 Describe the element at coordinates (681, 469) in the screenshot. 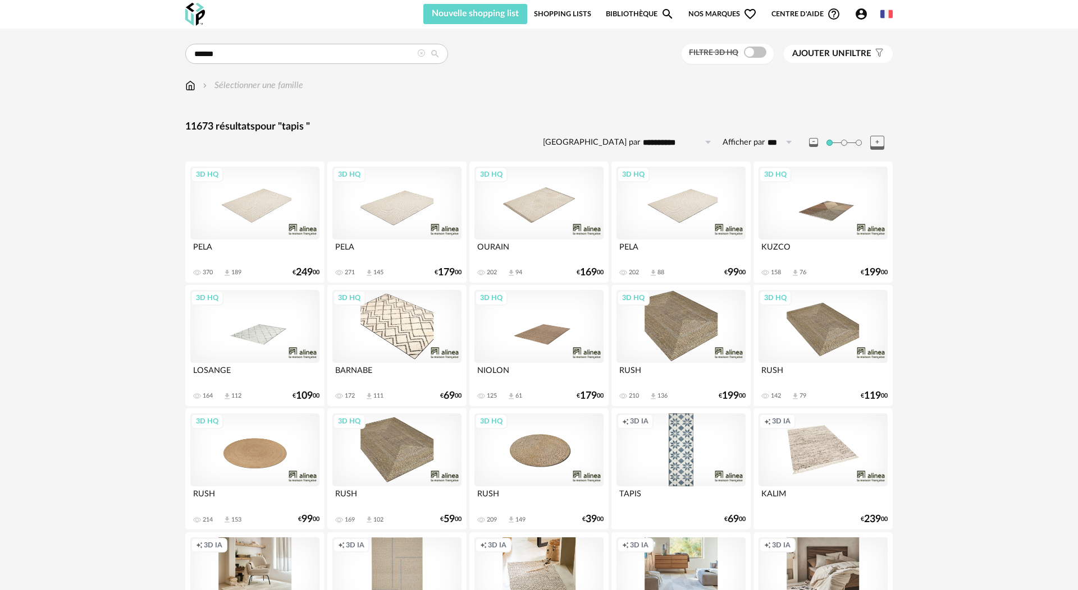

I see `a: Creation icon 3D IA TAPIS €6900` at that location.